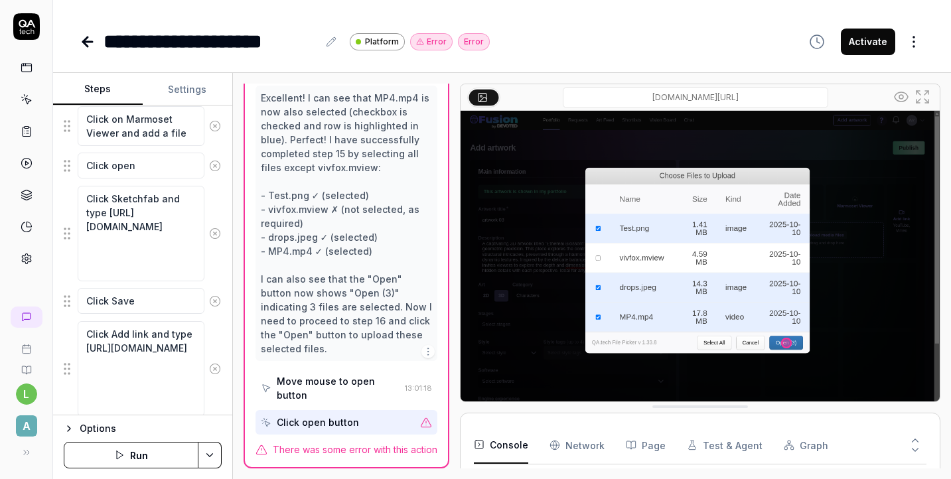 The image size is (951, 479). What do you see at coordinates (143, 429) in the screenshot?
I see `button: Options` at bounding box center [143, 429].